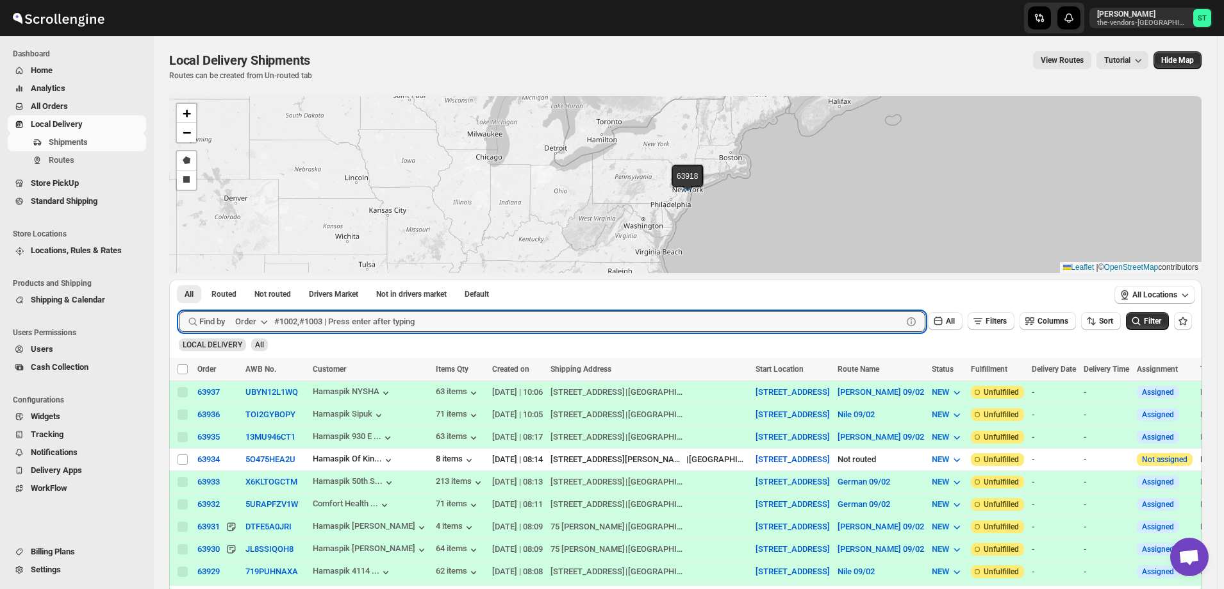 The height and width of the screenshot is (589, 1224). What do you see at coordinates (272, 571) in the screenshot?
I see `button: 719PUHNAXA` at bounding box center [272, 571].